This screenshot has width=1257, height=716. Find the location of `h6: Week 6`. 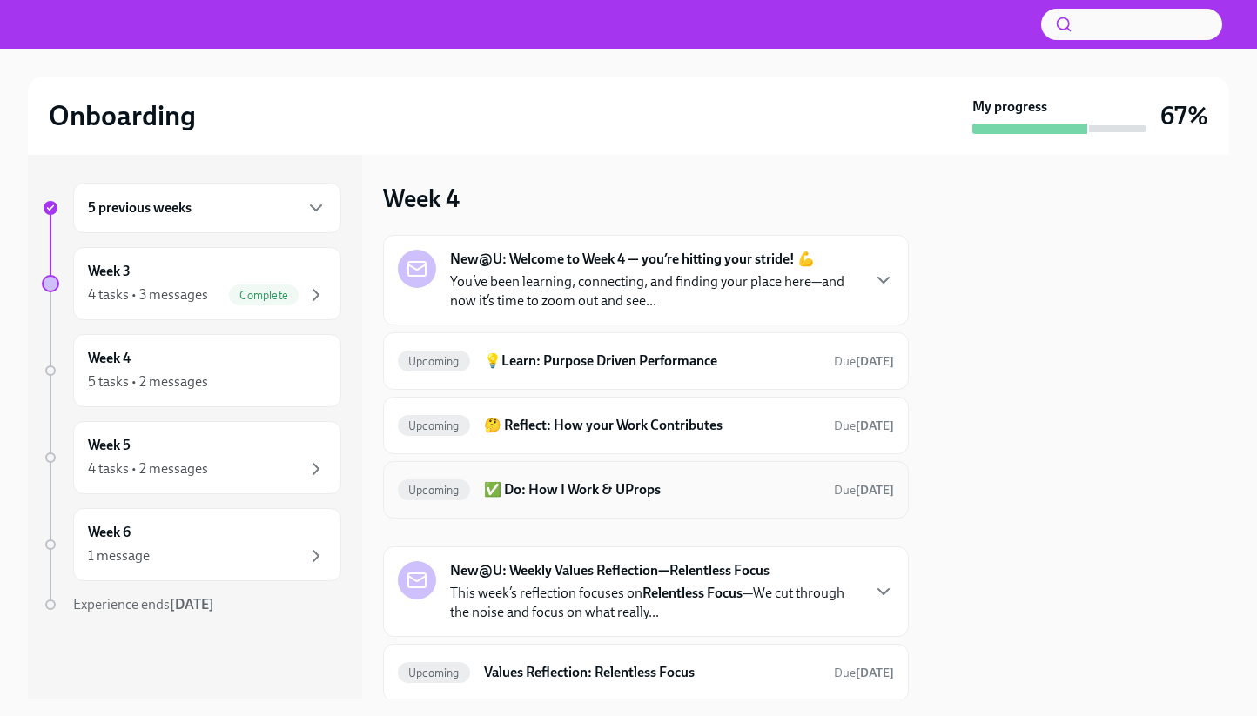

h6: Week 6 is located at coordinates (109, 533).